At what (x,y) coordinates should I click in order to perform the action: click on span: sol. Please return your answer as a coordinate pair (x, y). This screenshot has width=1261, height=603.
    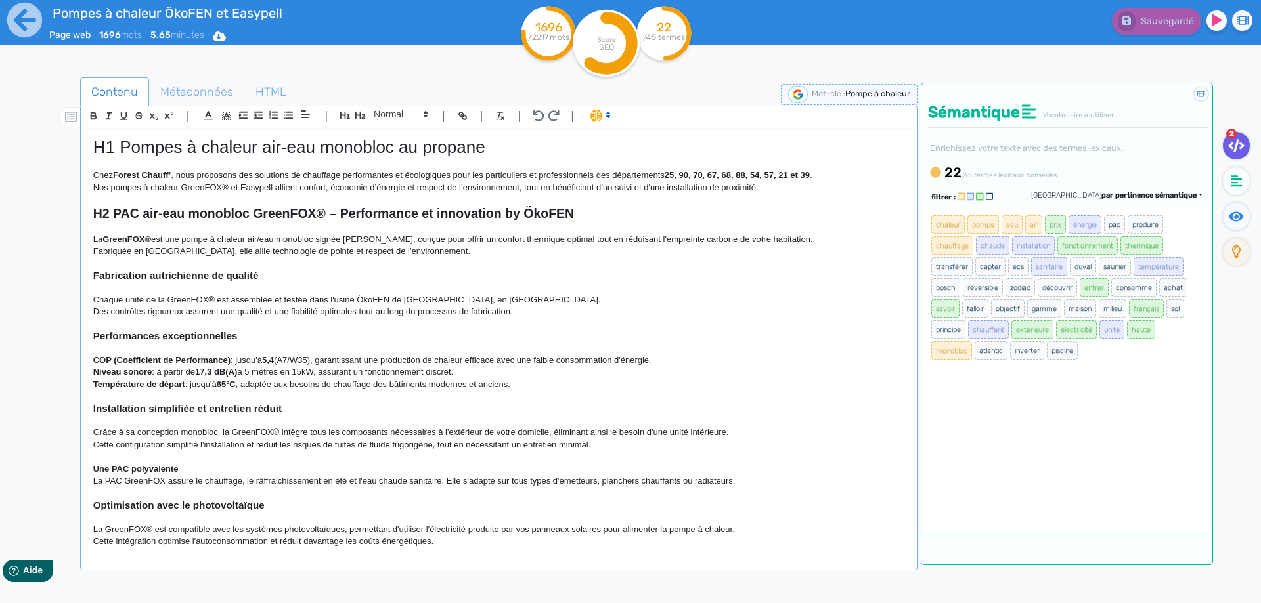
    Looking at the image, I should click on (1175, 309).